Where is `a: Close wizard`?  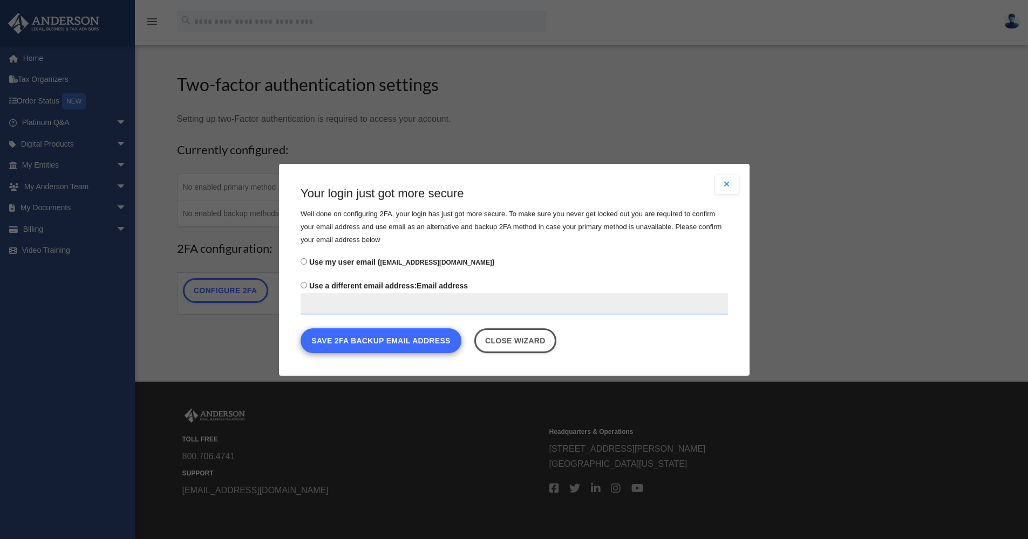 a: Close wizard is located at coordinates (515, 340).